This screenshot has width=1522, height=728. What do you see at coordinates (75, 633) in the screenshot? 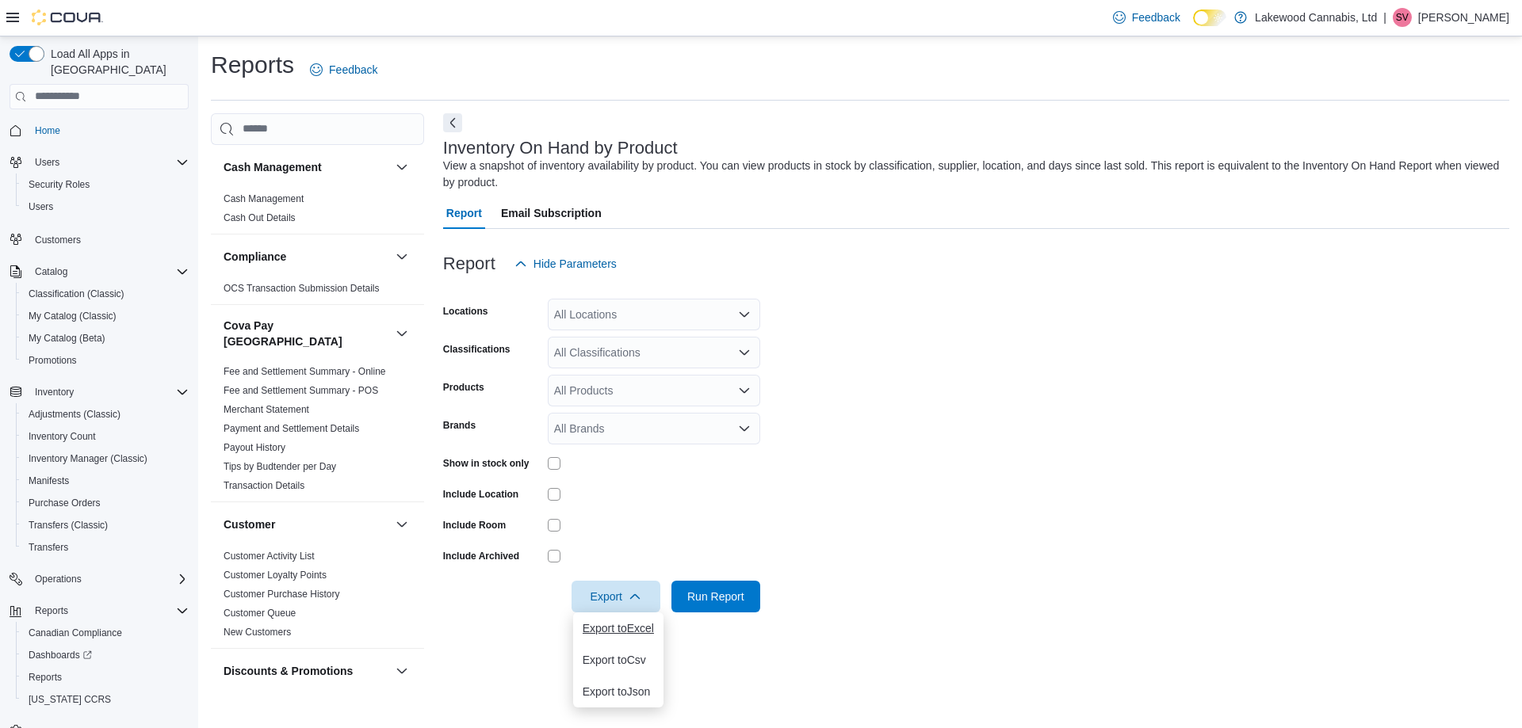
I see `span: Canadian Compliance` at bounding box center [75, 633].